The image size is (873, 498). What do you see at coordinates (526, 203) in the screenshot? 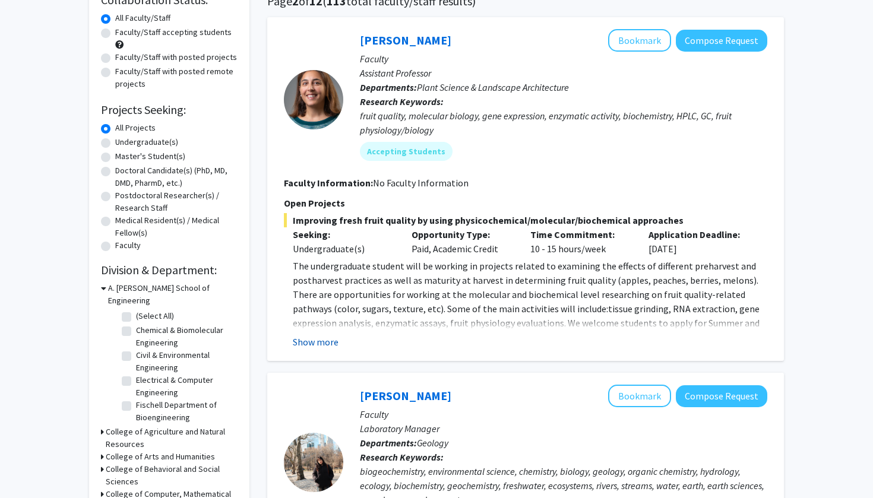
I see `p: Open Projects` at bounding box center [526, 203].